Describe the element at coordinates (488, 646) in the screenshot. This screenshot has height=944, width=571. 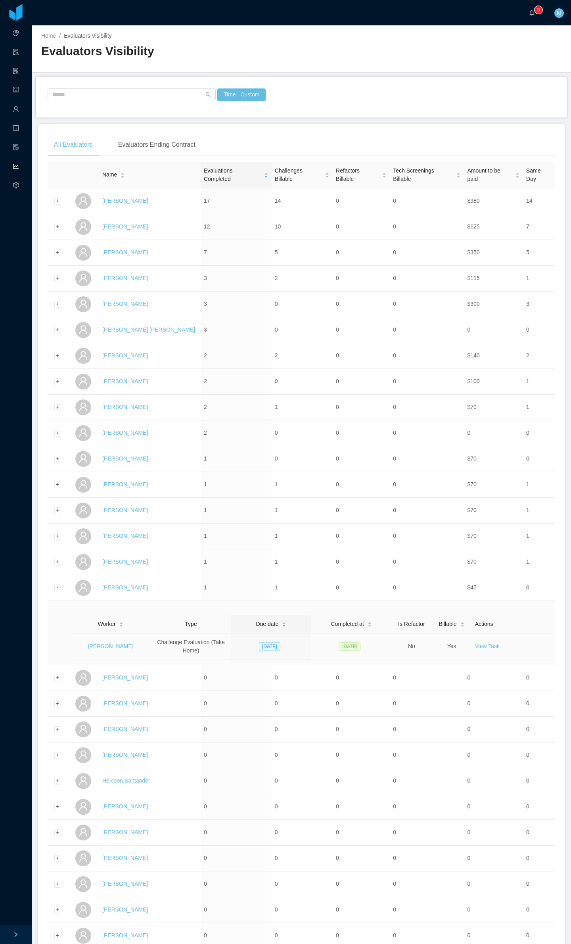
I see `a: View Task` at that location.